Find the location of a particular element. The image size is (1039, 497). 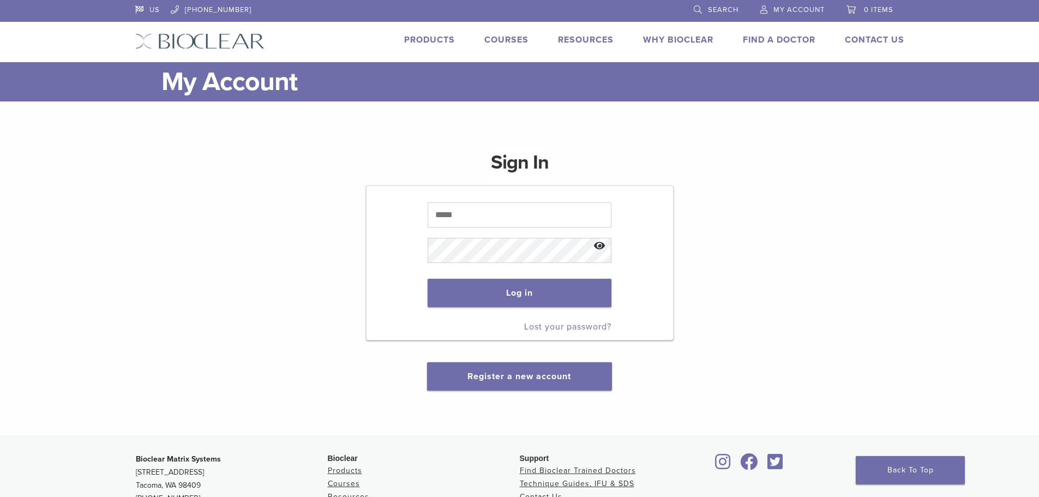

h1: Sign In is located at coordinates (520, 167).